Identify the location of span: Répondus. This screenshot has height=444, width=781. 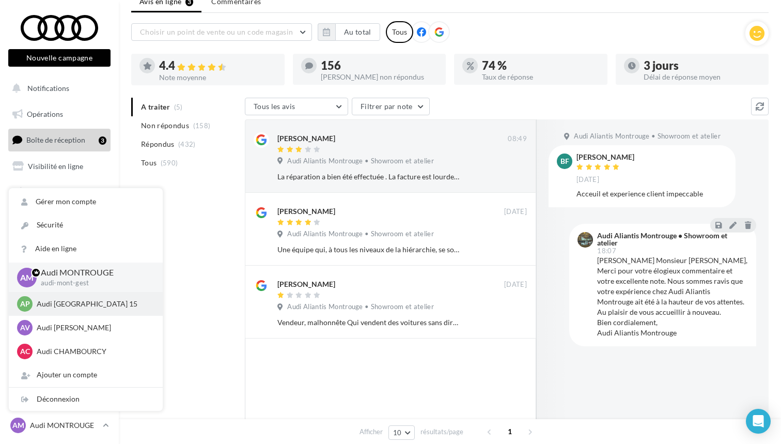
(157, 144).